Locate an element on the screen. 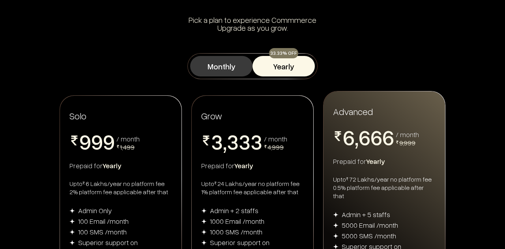 This screenshot has width=505, height=249. div: Pick a plan to experience Commmerce Upgrade as you grow. is located at coordinates (252, 24).